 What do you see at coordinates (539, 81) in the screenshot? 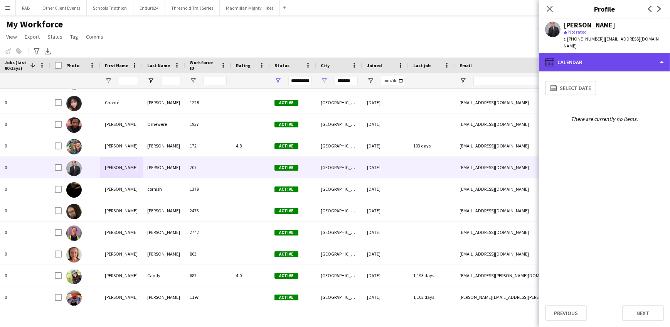
I see `input: Email Filter Input` at bounding box center [539, 81].